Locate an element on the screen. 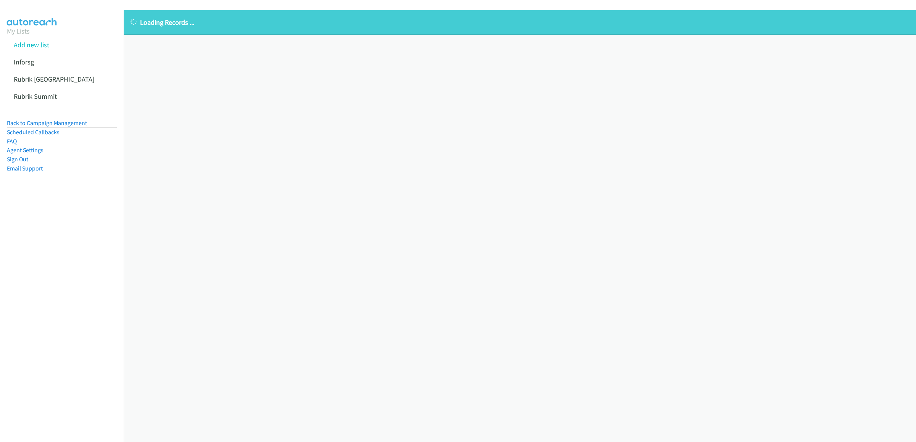  a: Back to Campaign Management is located at coordinates (47, 123).